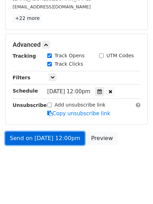  I want to click on label: Add unsubscribe link, so click(80, 105).